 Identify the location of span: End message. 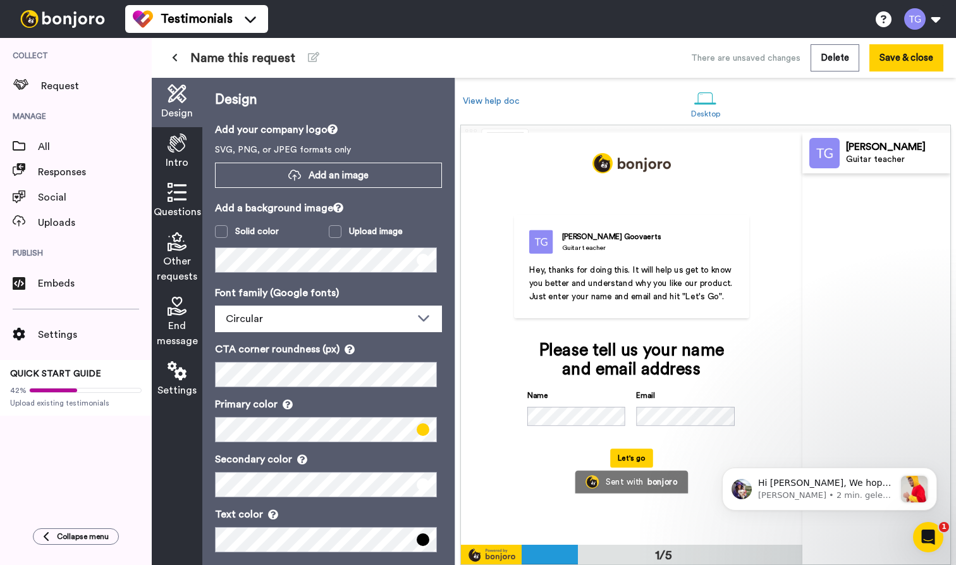
(177, 333).